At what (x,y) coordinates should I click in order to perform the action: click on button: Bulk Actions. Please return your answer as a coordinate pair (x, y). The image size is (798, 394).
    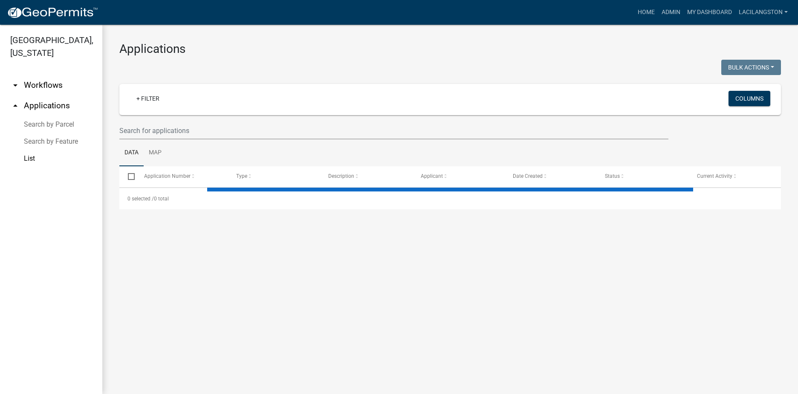
    Looking at the image, I should click on (751, 67).